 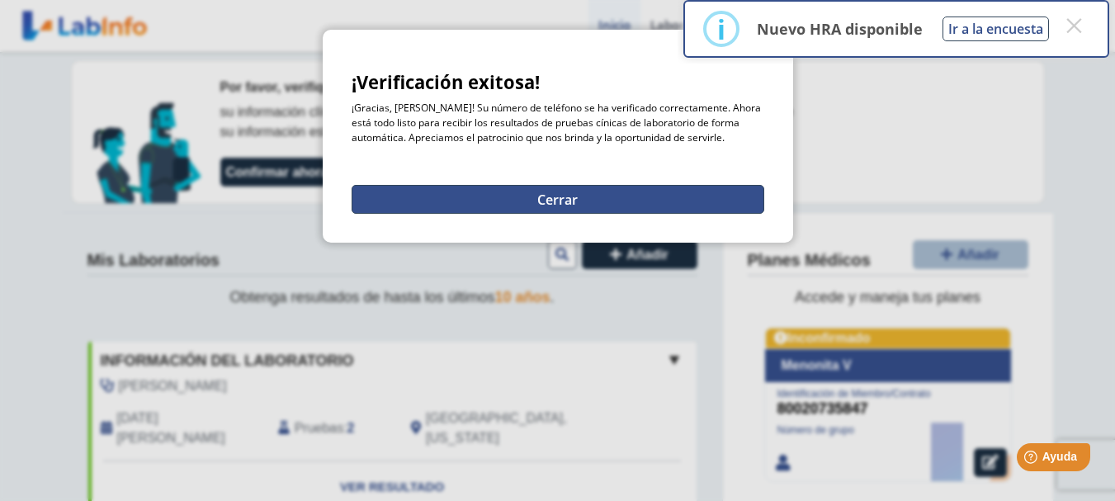 I want to click on font: i, so click(x=722, y=29).